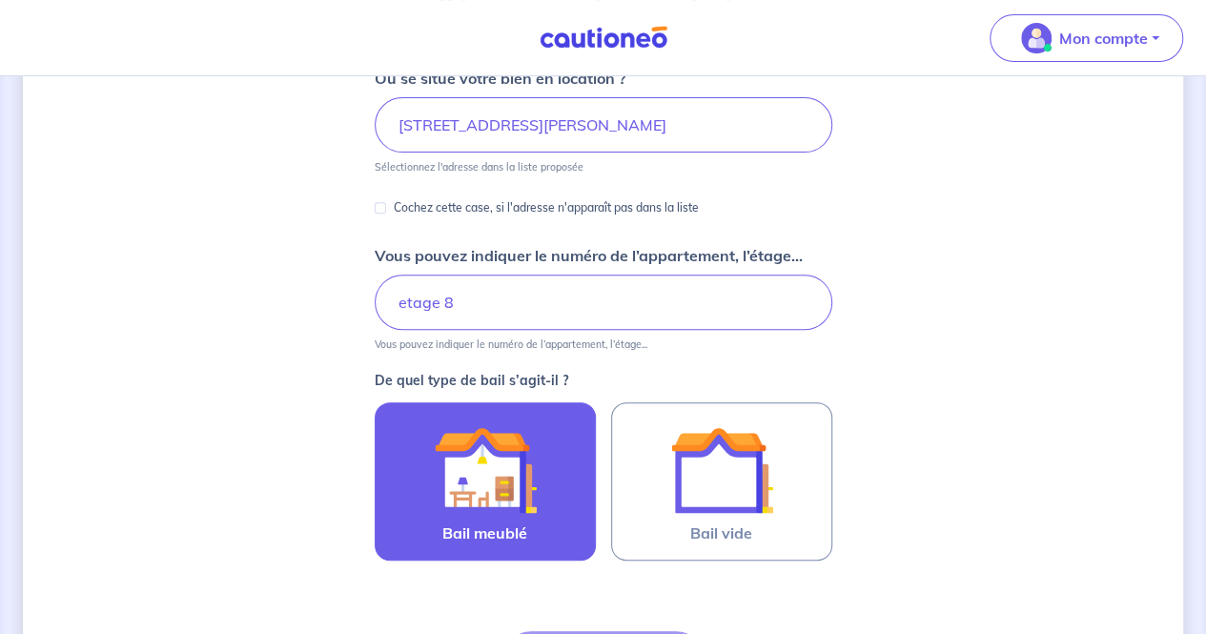 Image resolution: width=1206 pixels, height=634 pixels. Describe the element at coordinates (603, 302) in the screenshot. I see `input: Appartement 2` at that location.